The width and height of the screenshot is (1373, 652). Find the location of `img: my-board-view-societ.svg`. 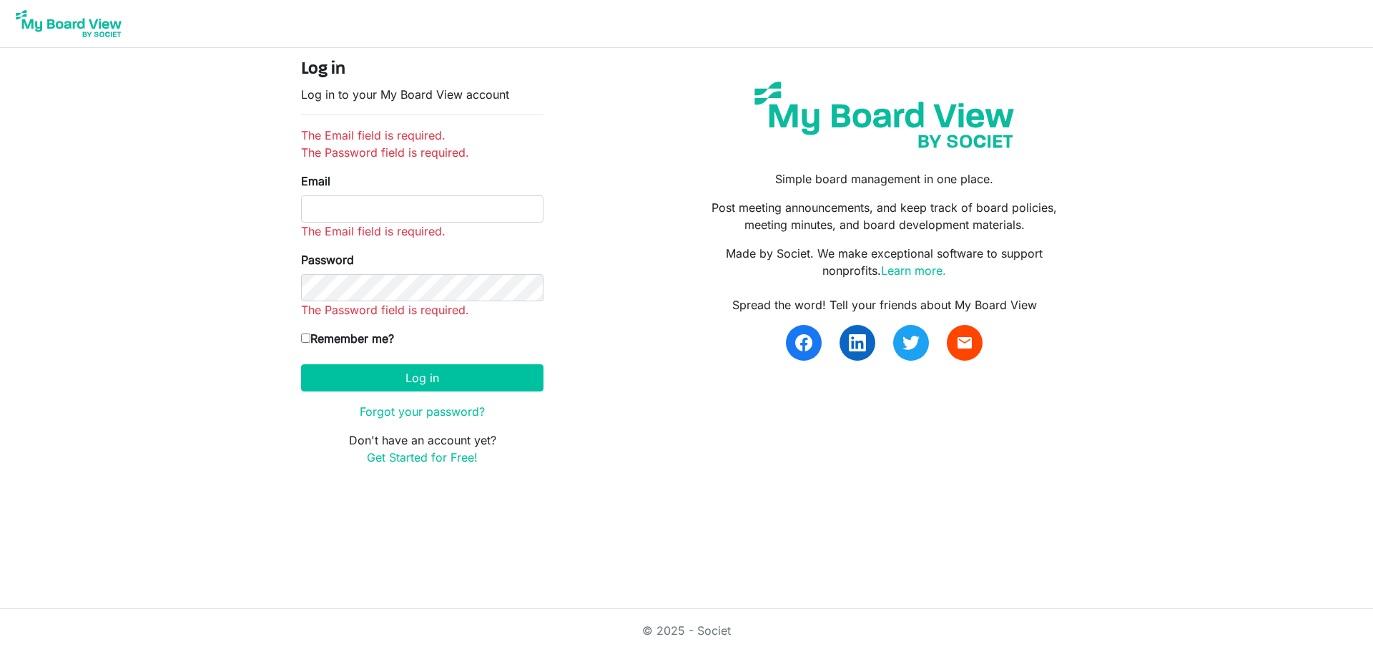

img: my-board-view-societ.svg is located at coordinates (884, 114).